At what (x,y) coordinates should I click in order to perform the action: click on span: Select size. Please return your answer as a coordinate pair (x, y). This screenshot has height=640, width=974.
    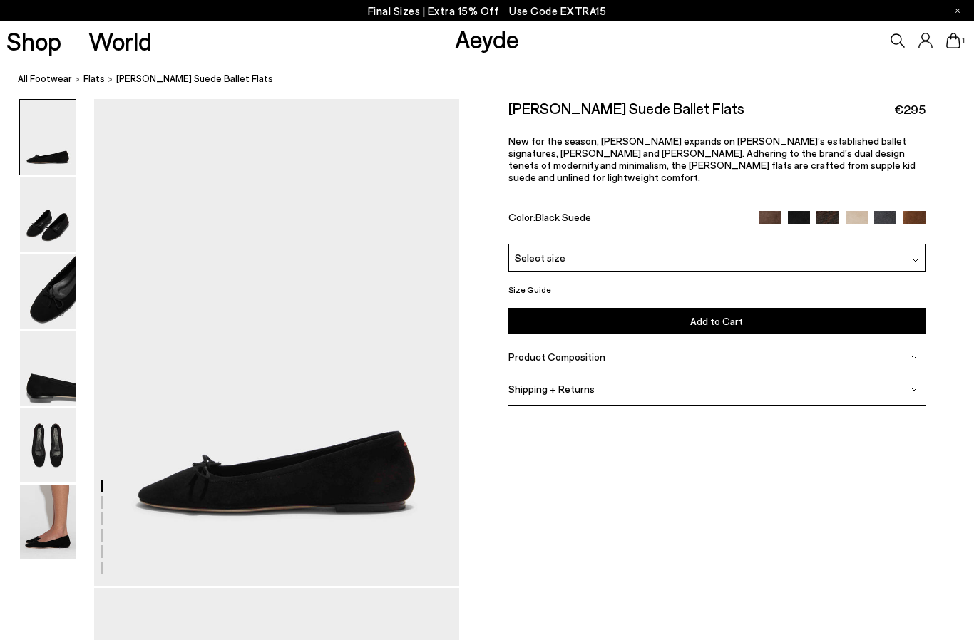
    Looking at the image, I should click on (540, 257).